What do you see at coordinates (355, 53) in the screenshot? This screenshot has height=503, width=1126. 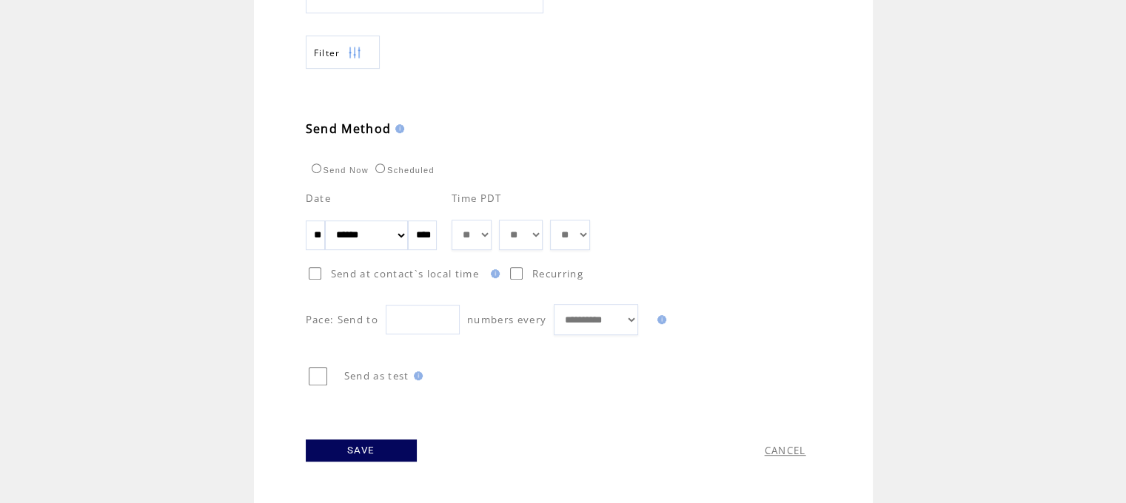 I see `img: filters.png` at bounding box center [355, 53].